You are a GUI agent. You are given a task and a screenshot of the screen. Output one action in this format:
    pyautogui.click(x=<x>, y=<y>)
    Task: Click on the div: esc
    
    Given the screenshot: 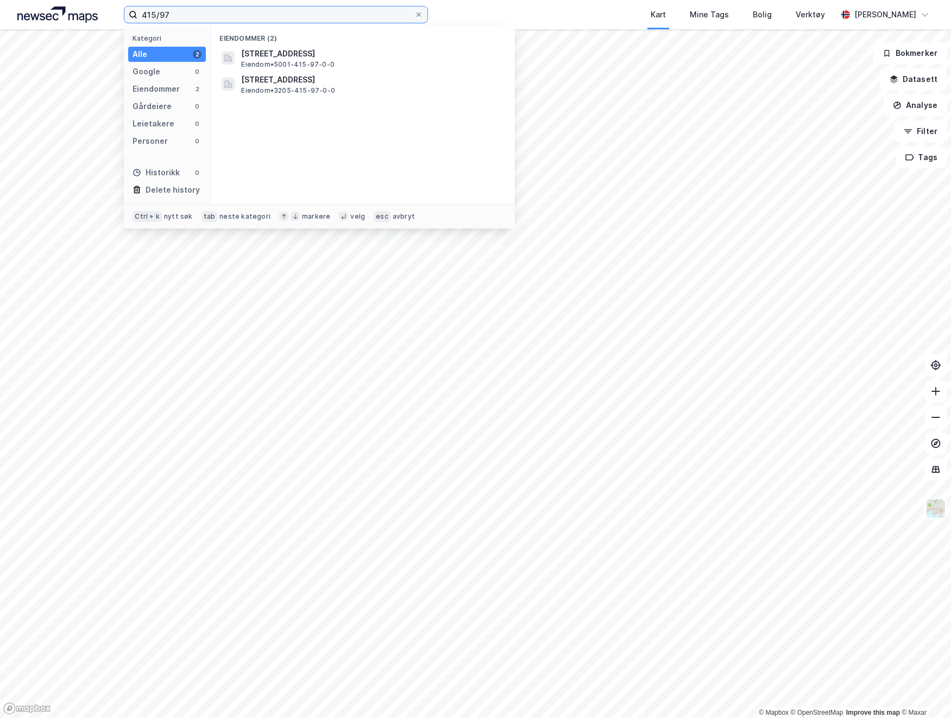 What is the action you would take?
    pyautogui.click(x=382, y=217)
    